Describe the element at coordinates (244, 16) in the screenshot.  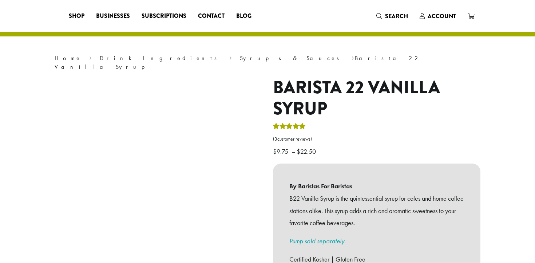
I see `span: Blog` at that location.